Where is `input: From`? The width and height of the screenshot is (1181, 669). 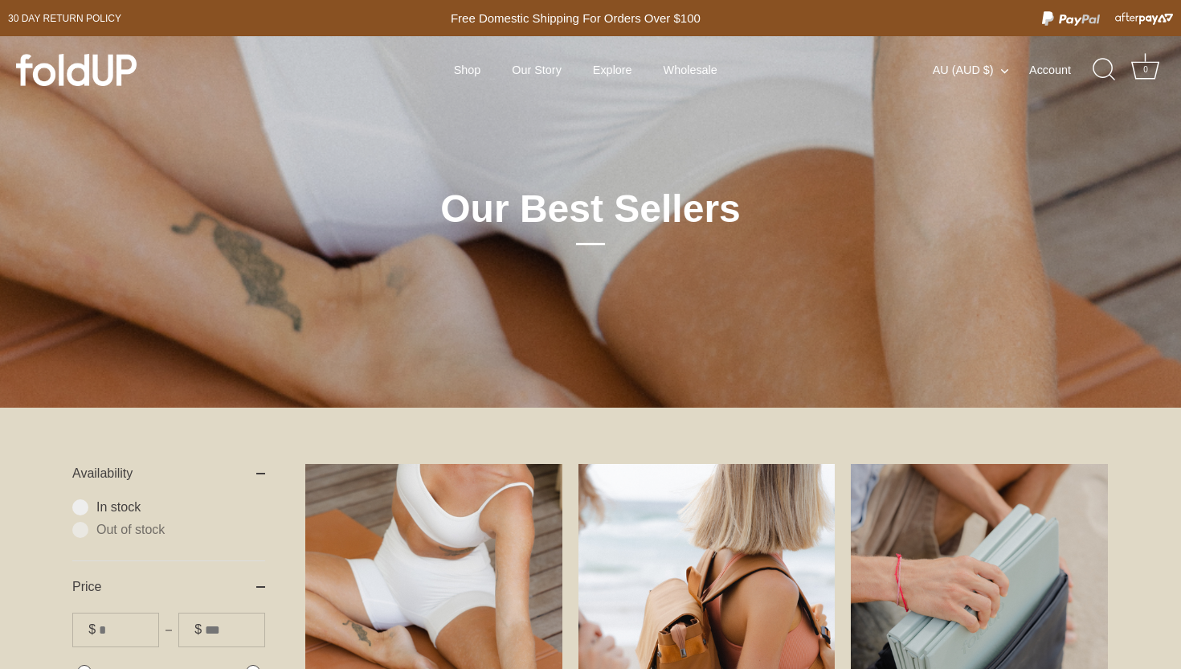
input: From is located at coordinates (129, 629).